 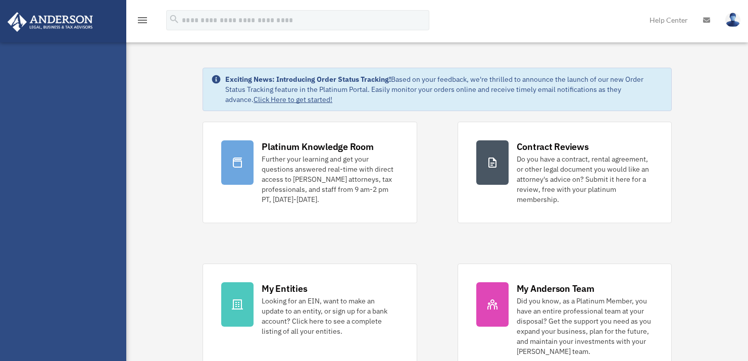 What do you see at coordinates (50, 22) in the screenshot?
I see `img: Anderson Advisors Platinum Portal` at bounding box center [50, 22].